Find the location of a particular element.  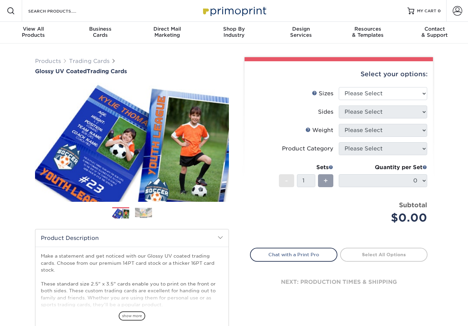

div: Industry is located at coordinates (234, 32).